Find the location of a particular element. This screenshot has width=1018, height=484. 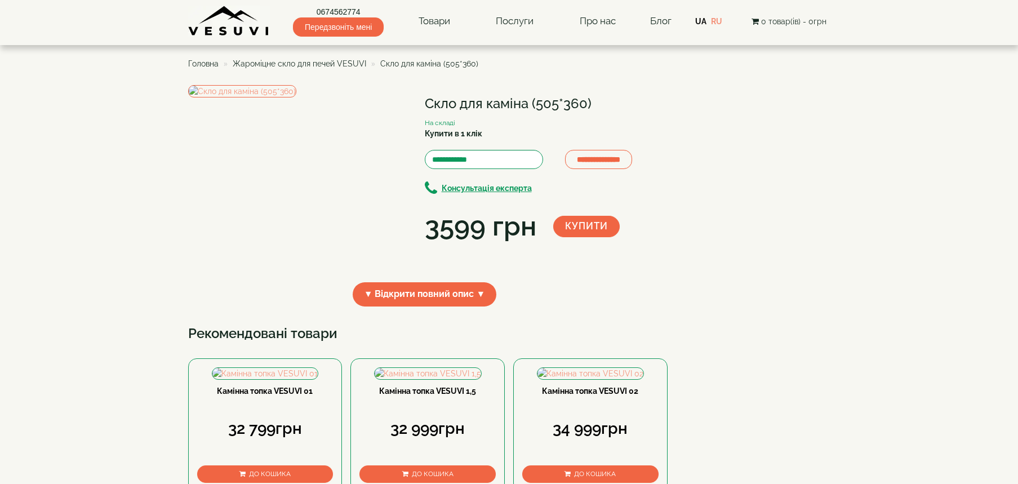

a: Товари is located at coordinates (434, 21).